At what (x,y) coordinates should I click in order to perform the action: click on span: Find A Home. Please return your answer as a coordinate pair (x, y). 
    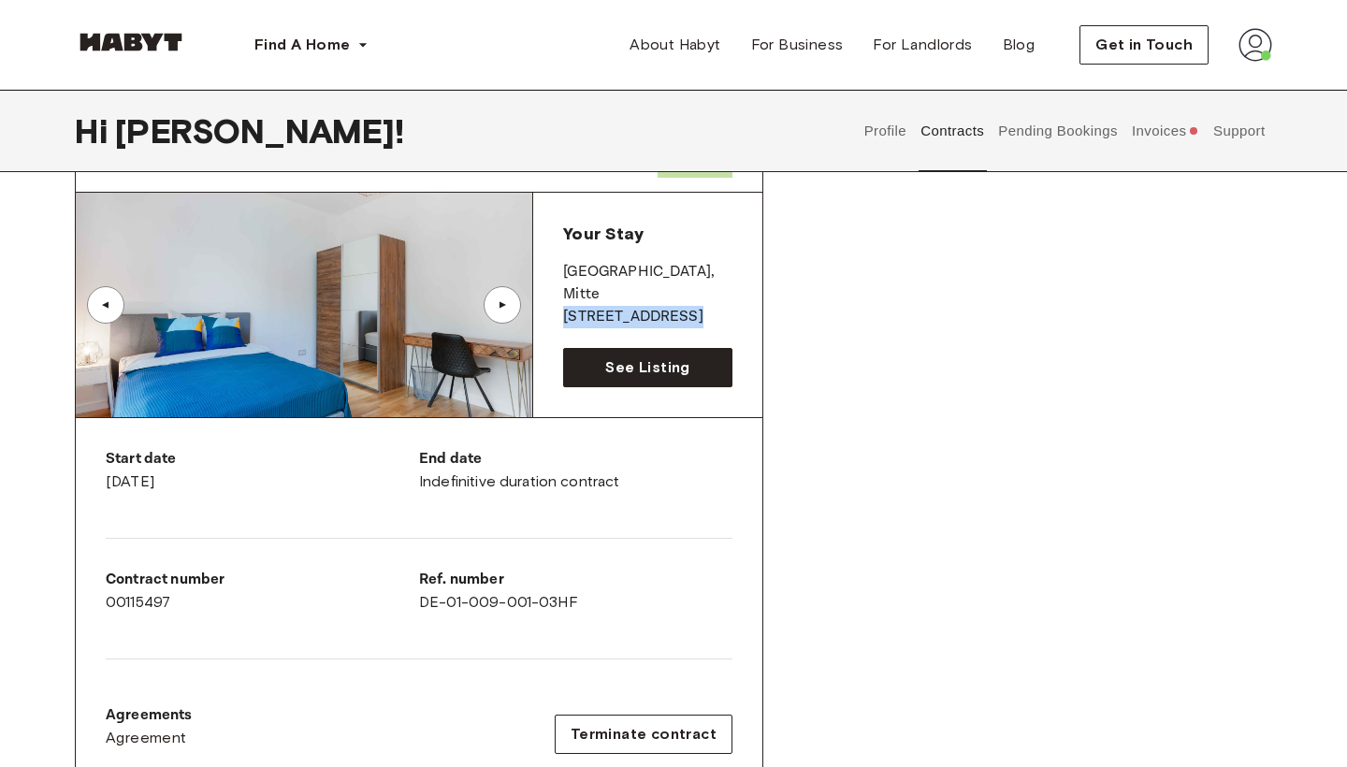
    Looking at the image, I should click on (302, 45).